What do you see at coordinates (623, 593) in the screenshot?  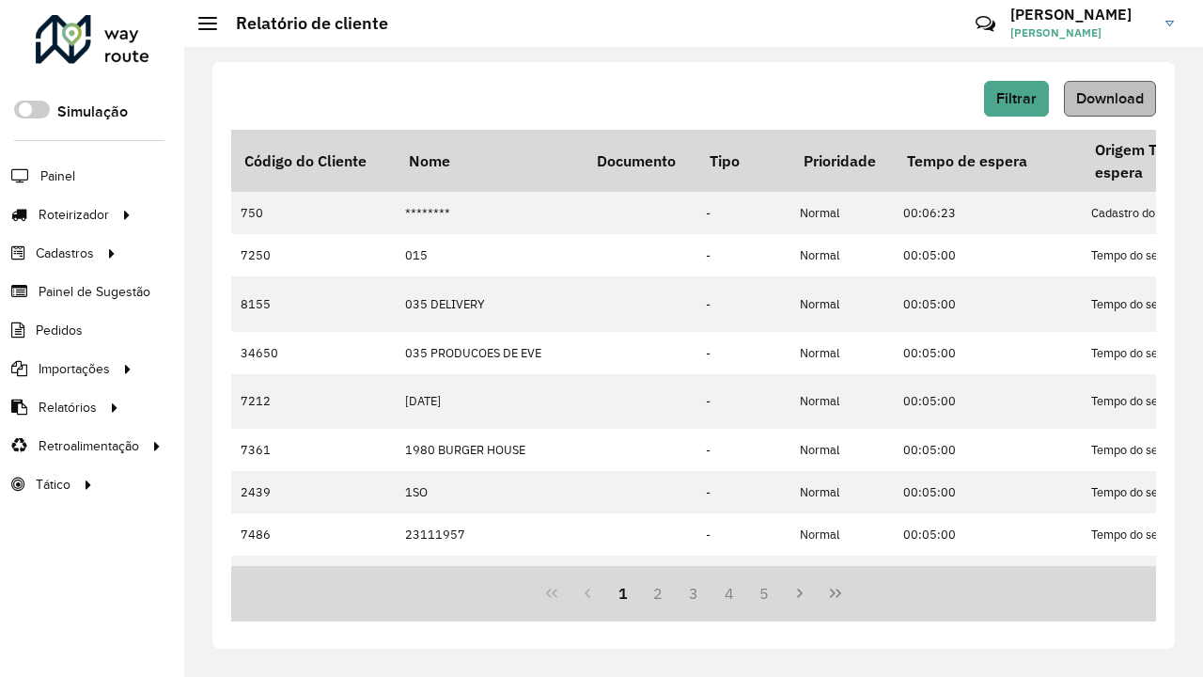 I see `button: 1` at bounding box center [623, 593].